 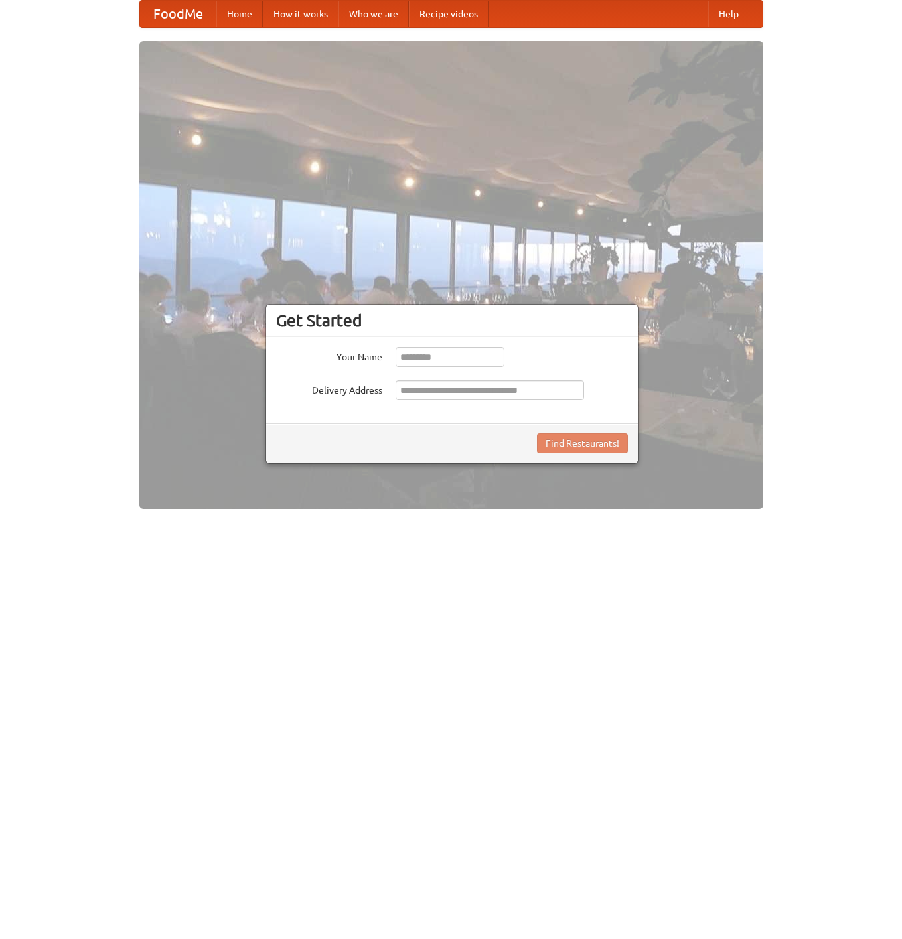 I want to click on a: Recipe videos, so click(x=449, y=14).